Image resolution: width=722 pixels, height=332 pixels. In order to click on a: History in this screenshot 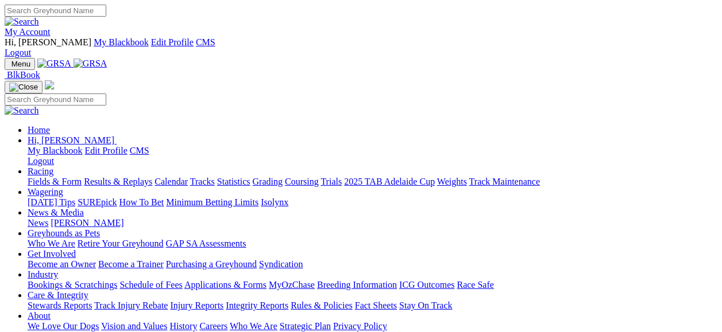, I will do `click(183, 326)`.